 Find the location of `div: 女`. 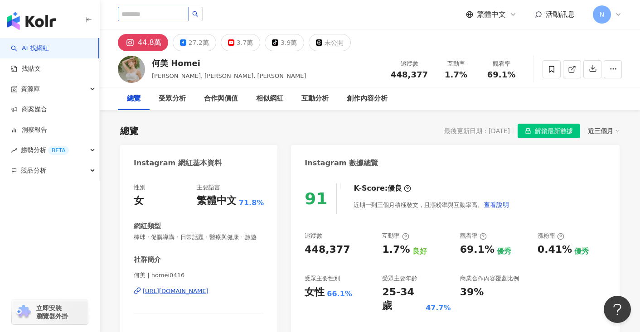

div: 女 is located at coordinates (139, 201).